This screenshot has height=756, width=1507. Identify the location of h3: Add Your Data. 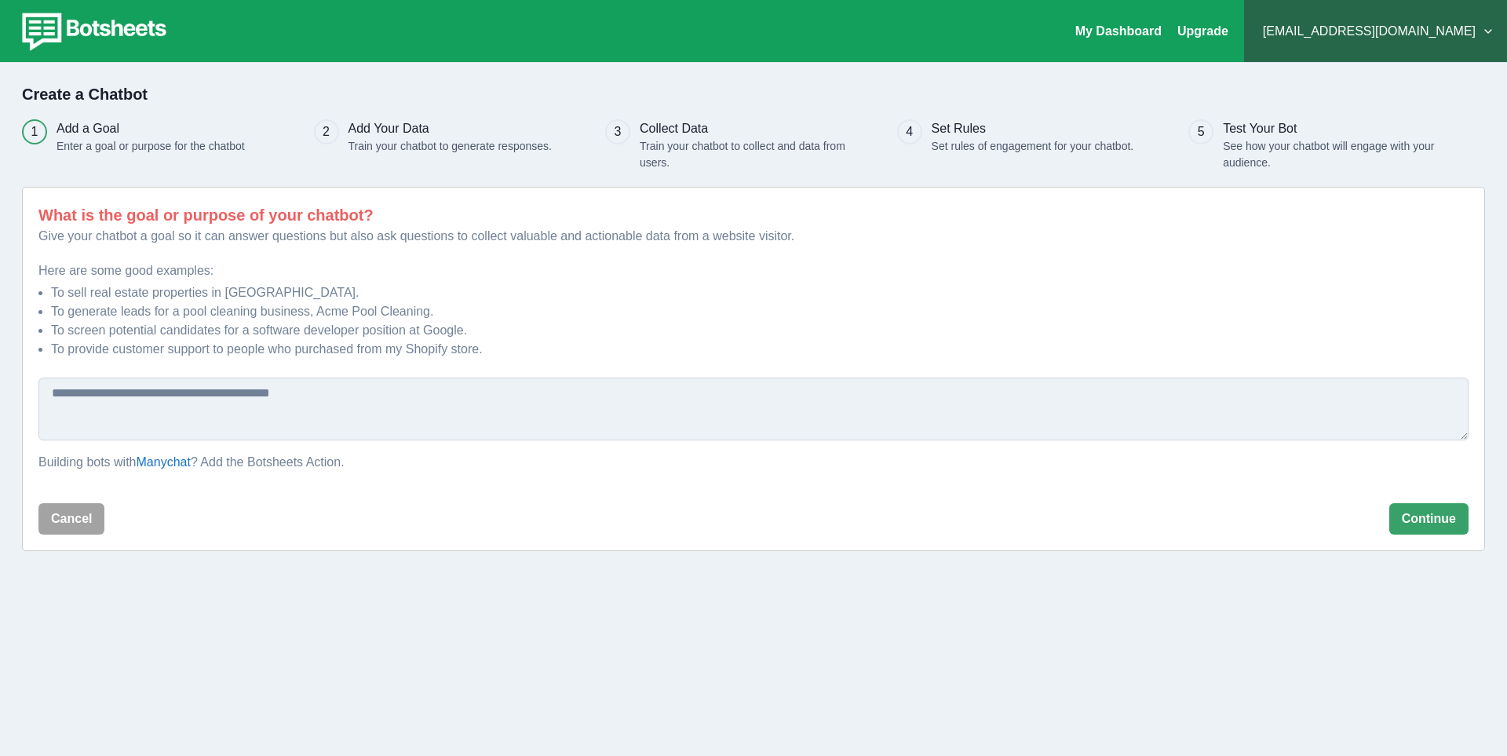
(450, 129).